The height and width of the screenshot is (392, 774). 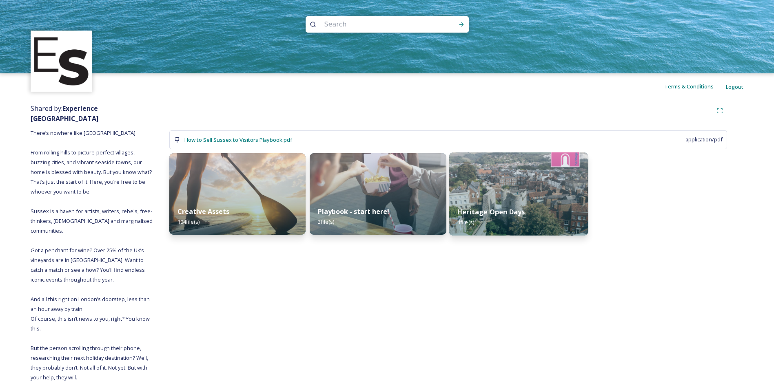 What do you see at coordinates (238, 140) in the screenshot?
I see `a: How to Sell Sussex to Visitors Playbook.pdf` at bounding box center [238, 140].